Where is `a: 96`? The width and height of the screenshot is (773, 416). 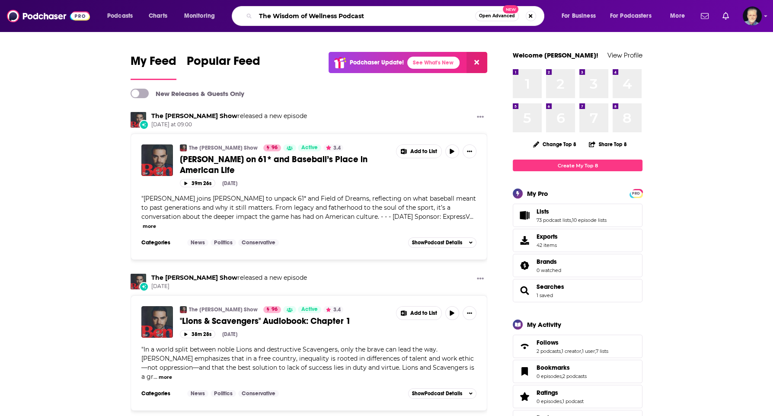 a: 96 is located at coordinates (272, 310).